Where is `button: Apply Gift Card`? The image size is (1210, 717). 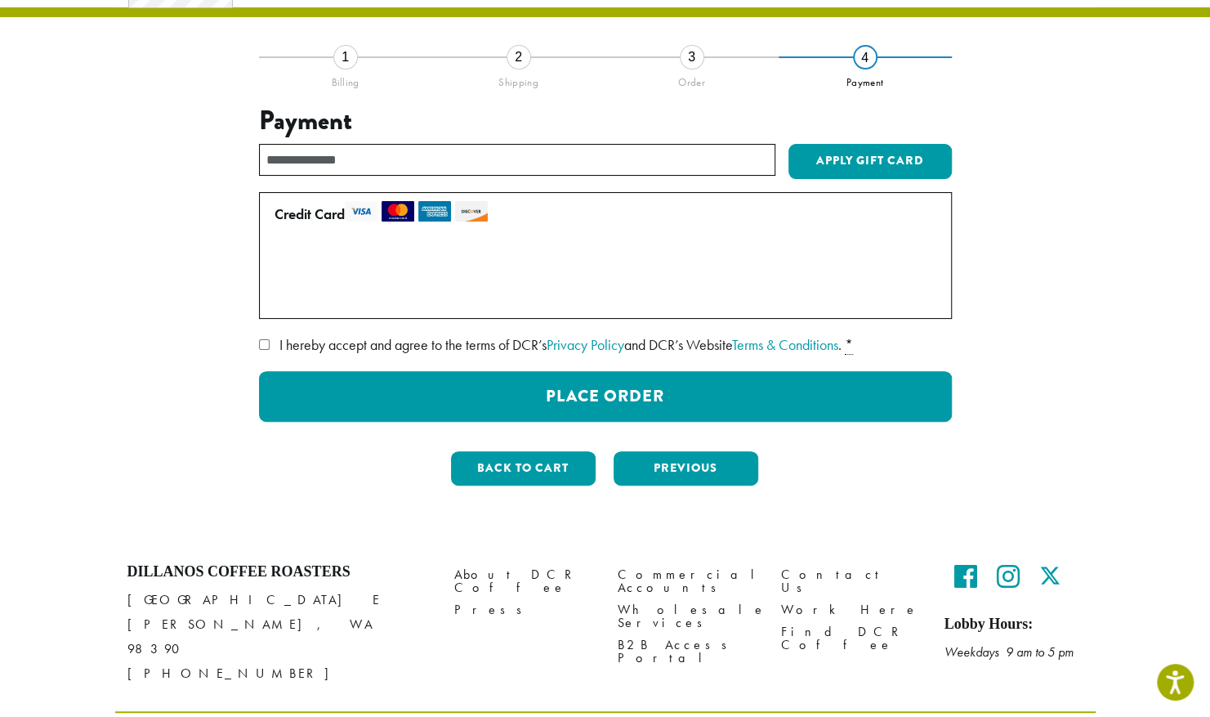
button: Apply Gift Card is located at coordinates (870, 162).